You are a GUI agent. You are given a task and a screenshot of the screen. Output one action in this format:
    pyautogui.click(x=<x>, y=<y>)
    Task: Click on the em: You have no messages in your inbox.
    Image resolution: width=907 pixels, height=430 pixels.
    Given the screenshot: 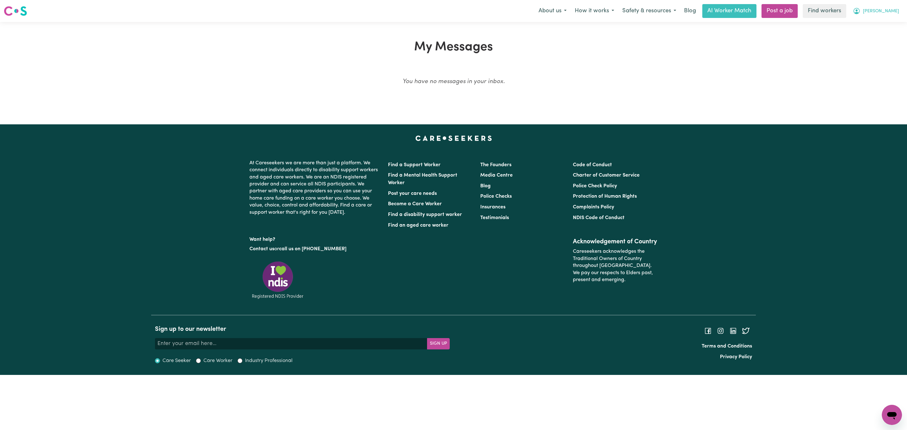 What is the action you would take?
    pyautogui.click(x=454, y=82)
    